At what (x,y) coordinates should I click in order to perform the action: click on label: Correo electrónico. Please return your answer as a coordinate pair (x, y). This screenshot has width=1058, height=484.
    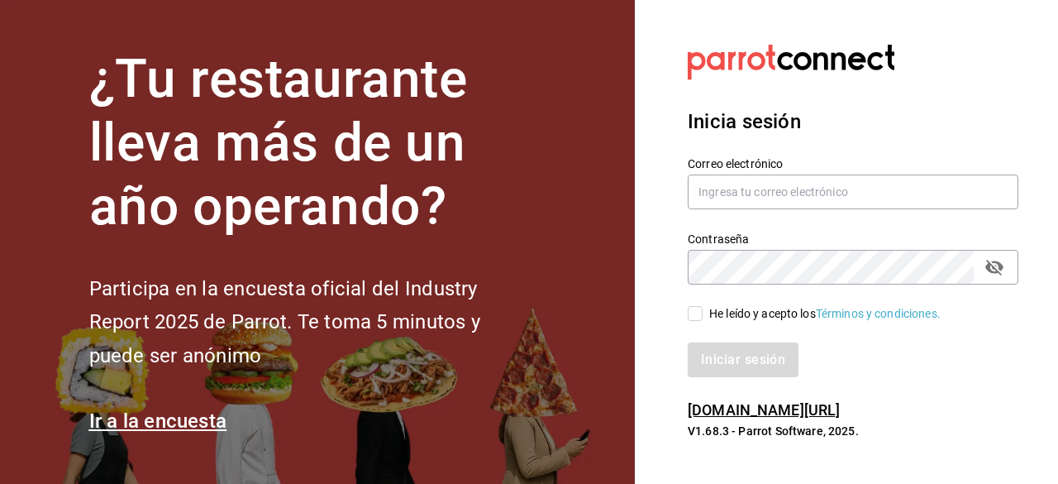
    Looking at the image, I should click on (853, 164).